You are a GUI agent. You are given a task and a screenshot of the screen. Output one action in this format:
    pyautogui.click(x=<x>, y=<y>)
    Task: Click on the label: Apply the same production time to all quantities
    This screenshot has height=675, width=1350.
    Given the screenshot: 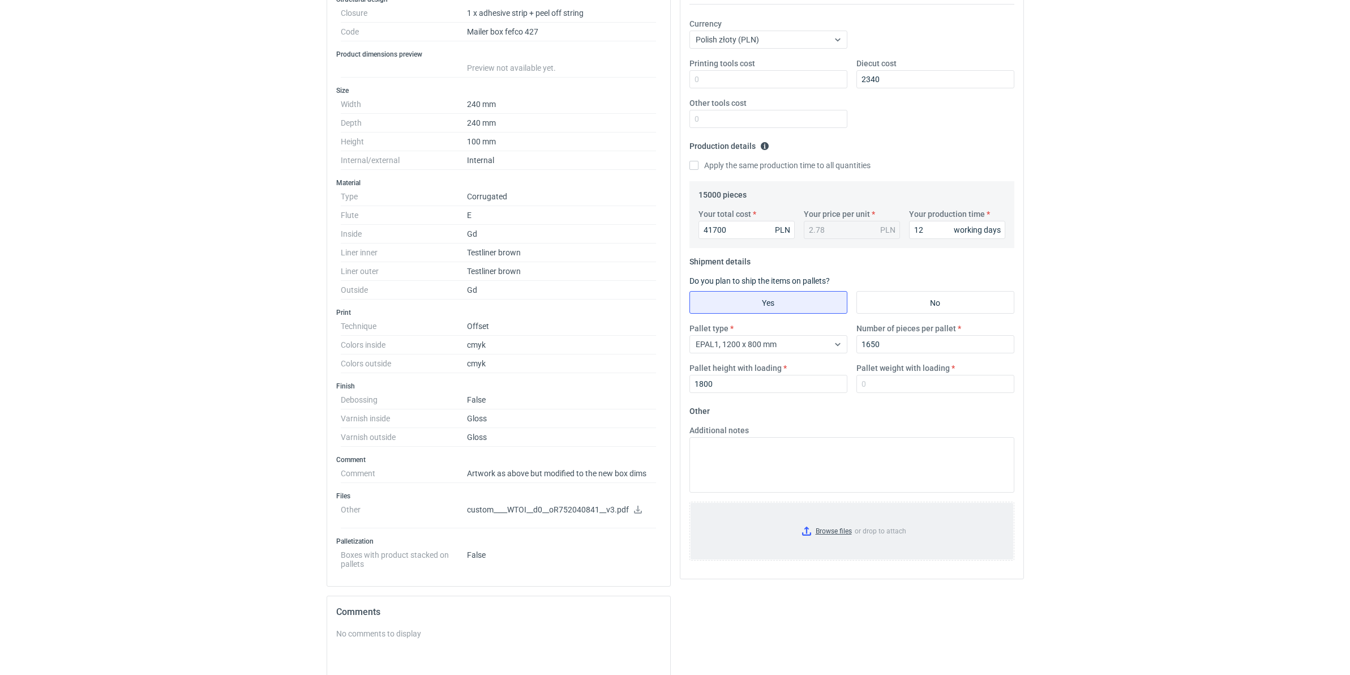 What is the action you would take?
    pyautogui.click(x=780, y=165)
    